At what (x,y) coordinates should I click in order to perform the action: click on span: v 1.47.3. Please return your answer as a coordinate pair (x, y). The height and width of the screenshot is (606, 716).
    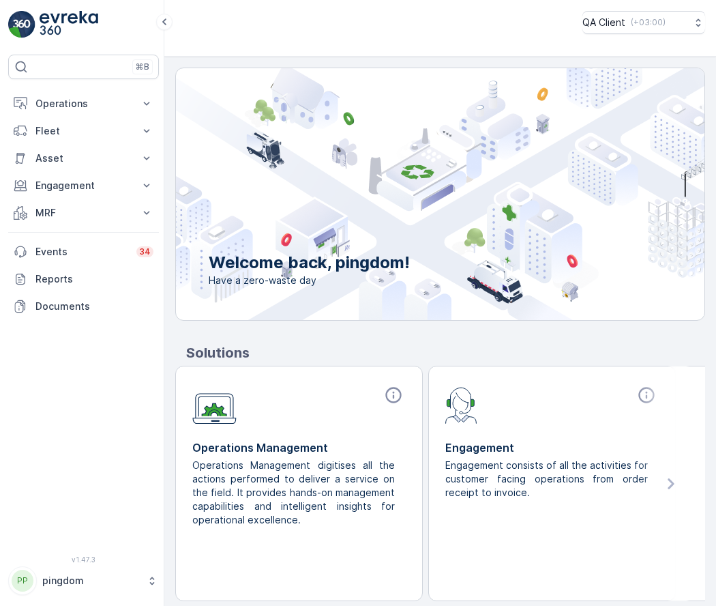
    Looking at the image, I should click on (83, 559).